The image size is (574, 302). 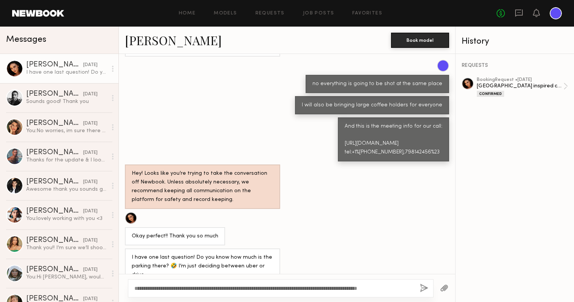 I want to click on div: History, so click(x=515, y=41).